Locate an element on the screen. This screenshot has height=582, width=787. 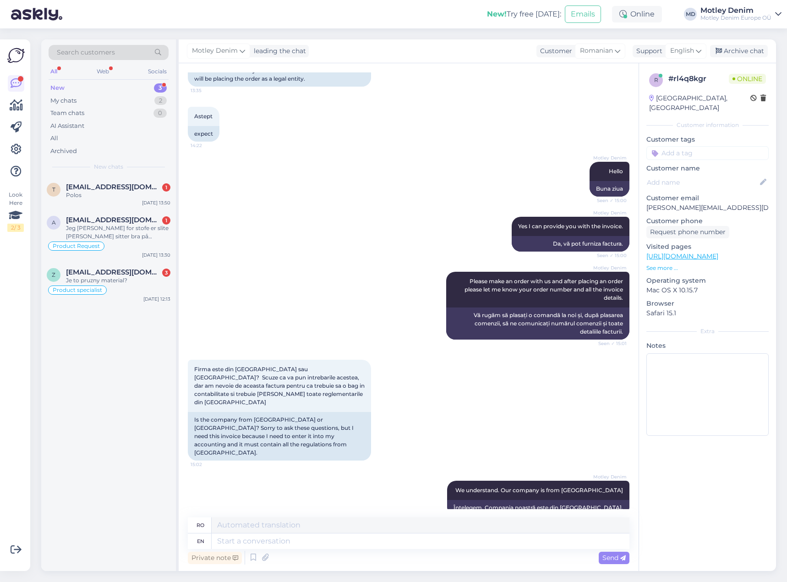
div: Private note is located at coordinates (215, 558).